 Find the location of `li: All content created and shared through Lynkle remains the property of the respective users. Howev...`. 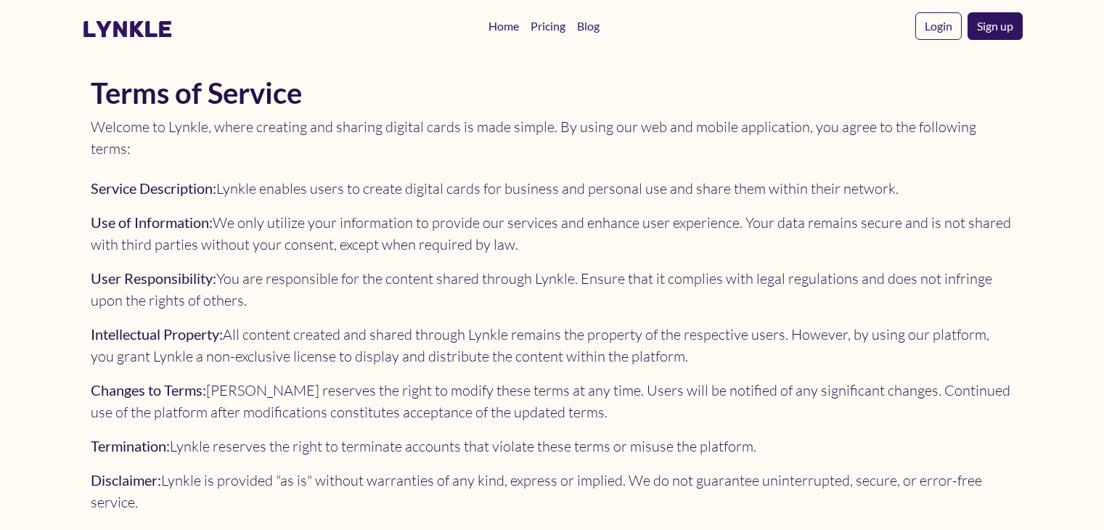

li: All content created and shared through Lynkle remains the property of the respective users. Howev... is located at coordinates (552, 345).